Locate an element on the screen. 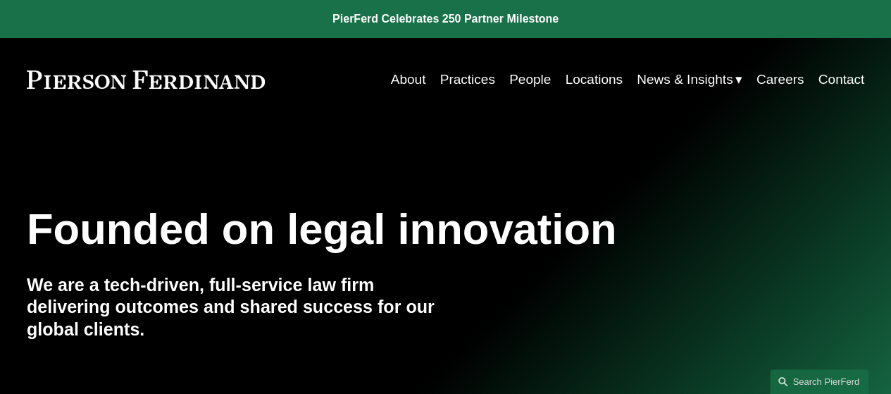 The height and width of the screenshot is (394, 891). a: Careers is located at coordinates (780, 80).